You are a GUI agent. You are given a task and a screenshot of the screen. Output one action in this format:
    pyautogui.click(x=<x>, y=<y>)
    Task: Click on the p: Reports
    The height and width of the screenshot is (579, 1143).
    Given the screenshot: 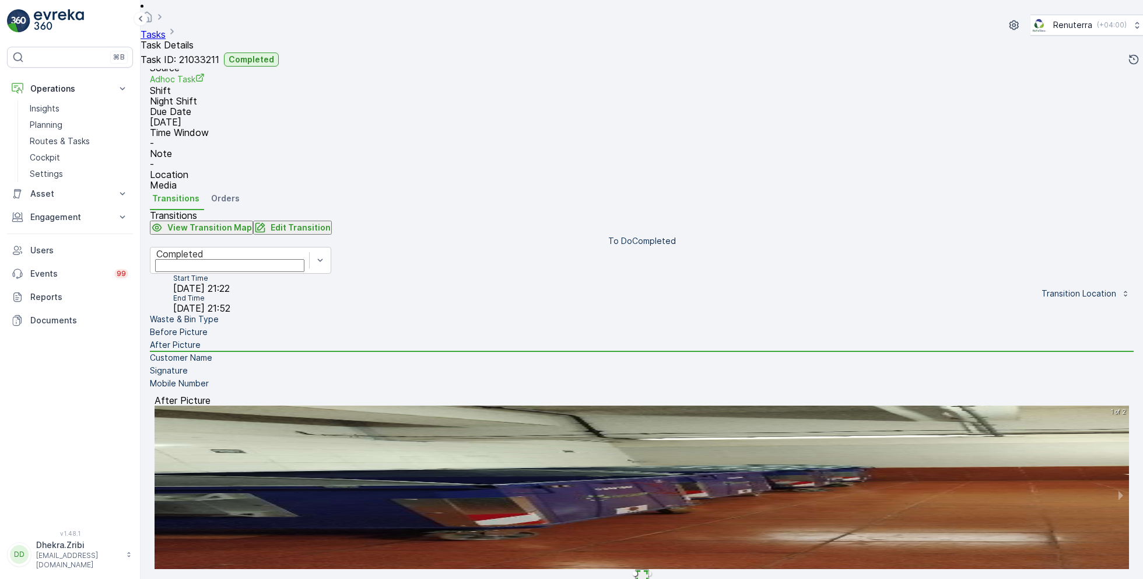 What is the action you would take?
    pyautogui.click(x=79, y=297)
    